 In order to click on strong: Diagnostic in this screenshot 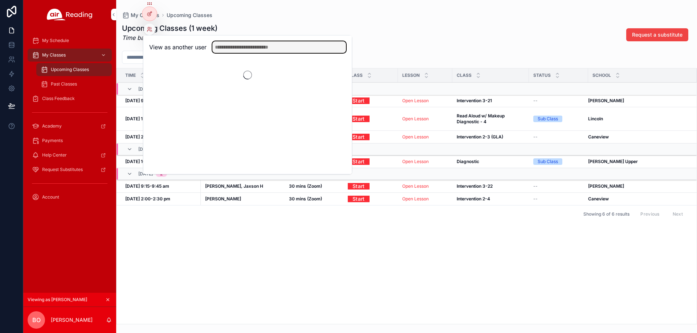, I will do `click(468, 161)`.